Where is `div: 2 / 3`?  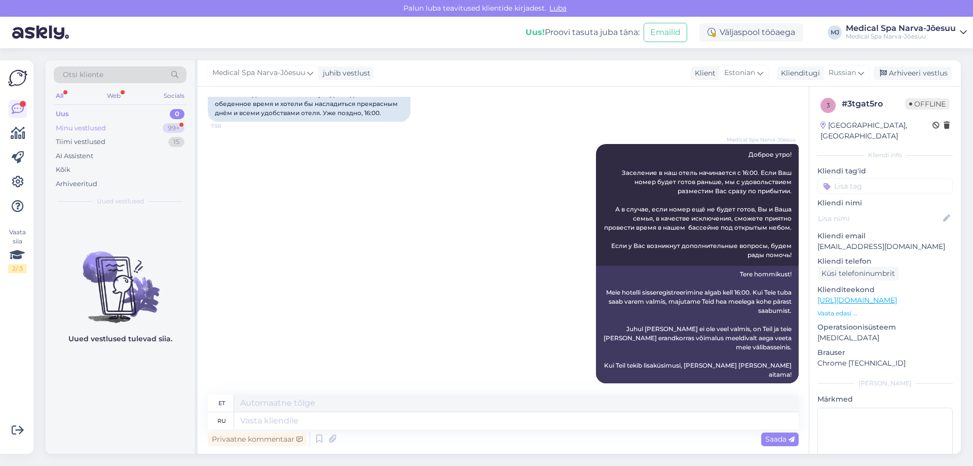 div: 2 / 3 is located at coordinates (17, 269).